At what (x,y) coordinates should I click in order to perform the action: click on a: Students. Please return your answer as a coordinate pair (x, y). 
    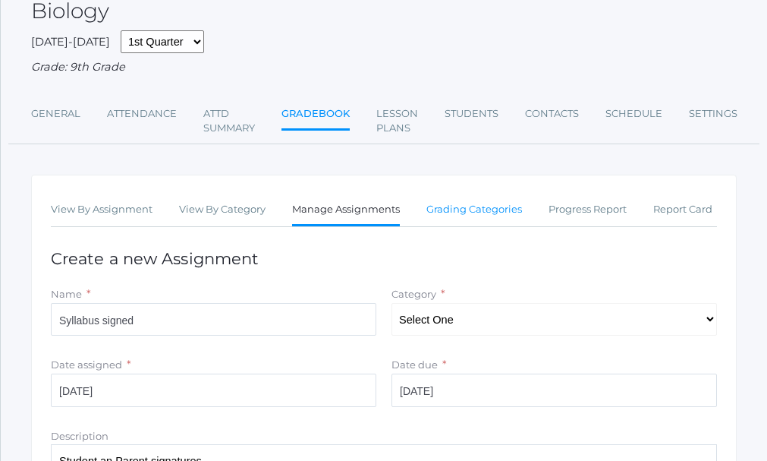
    Looking at the image, I should click on (471, 114).